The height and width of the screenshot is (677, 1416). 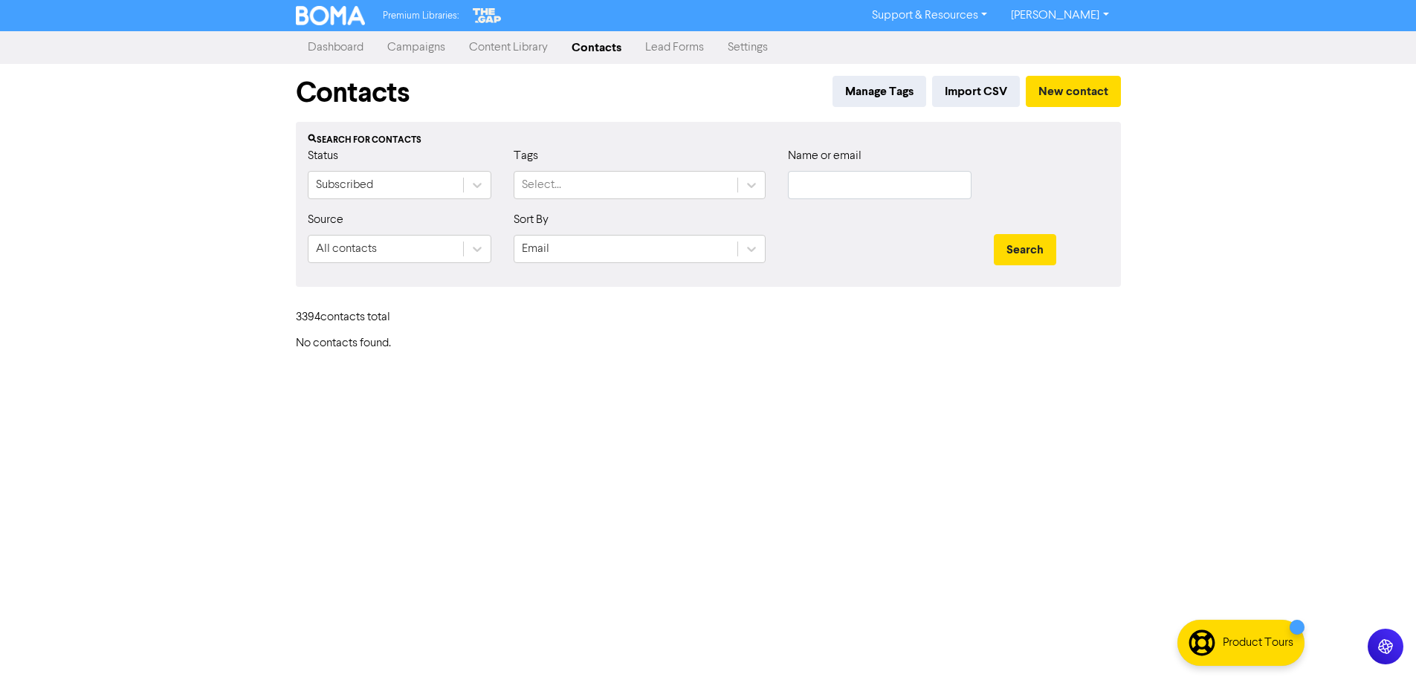 I want to click on button: New contact, so click(x=1073, y=91).